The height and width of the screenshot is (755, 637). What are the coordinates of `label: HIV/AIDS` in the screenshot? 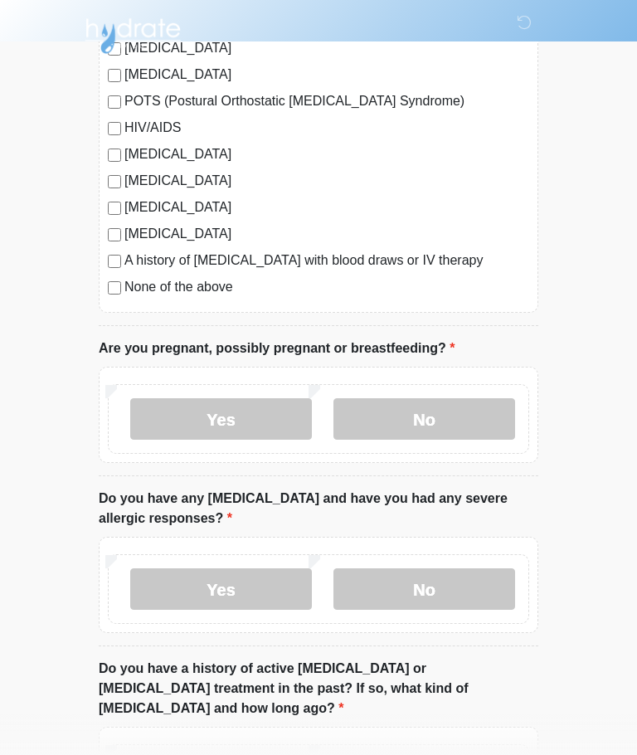 It's located at (327, 128).